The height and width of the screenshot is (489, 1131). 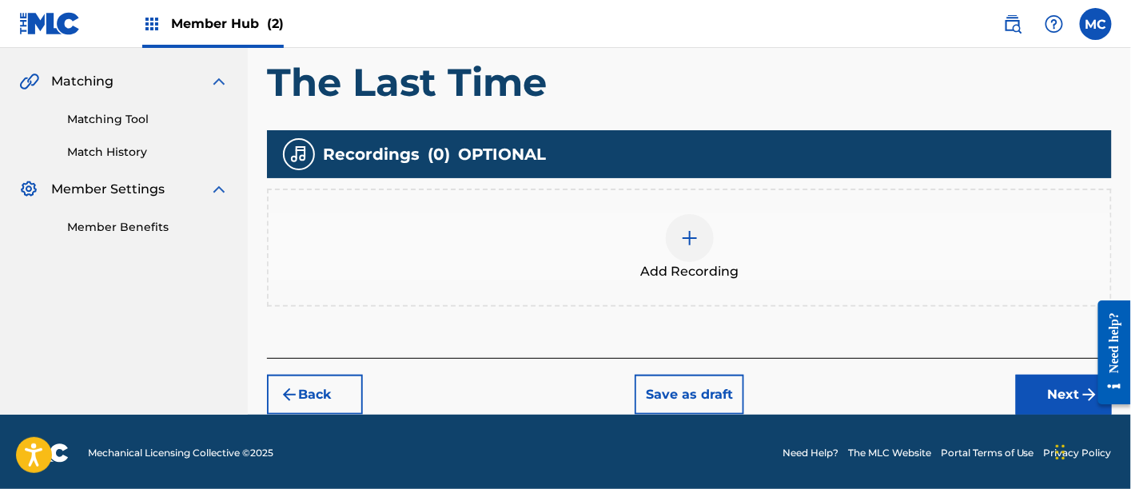 I want to click on button: Back, so click(x=315, y=395).